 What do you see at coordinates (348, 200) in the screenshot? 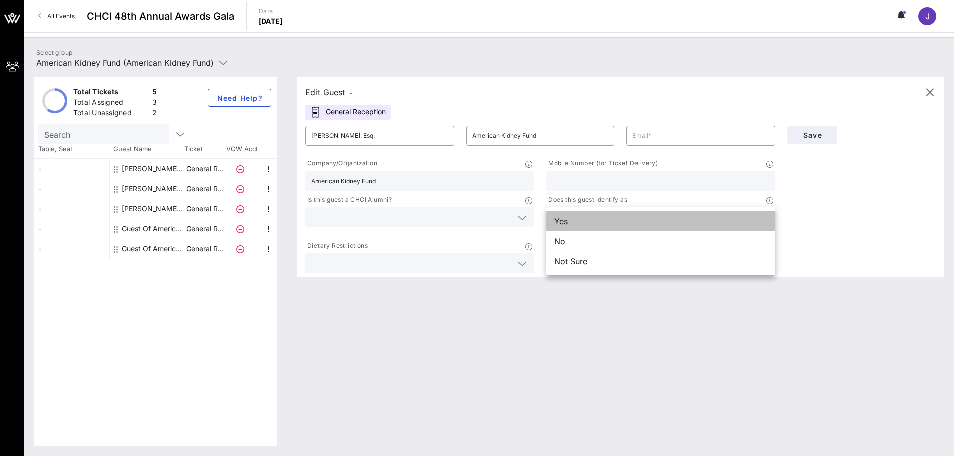
I see `p: Is this guest a CHCI Alumni?` at bounding box center [348, 200].